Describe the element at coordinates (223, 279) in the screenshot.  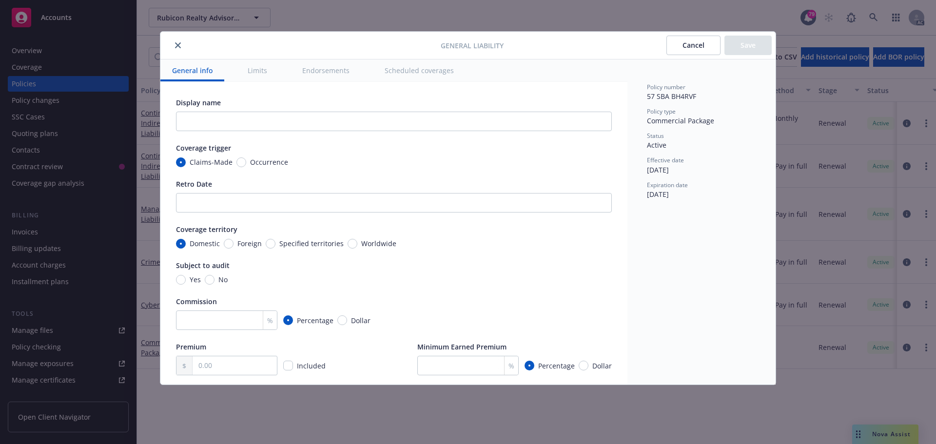
I see `span: No` at that location.